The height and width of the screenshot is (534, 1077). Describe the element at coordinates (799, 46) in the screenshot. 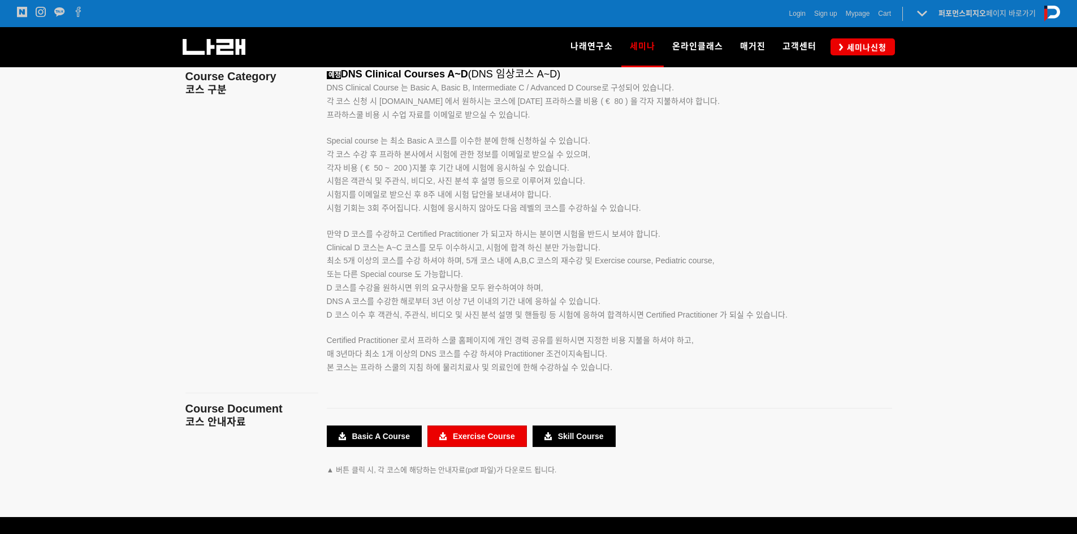

I see `span: 고객센터` at that location.